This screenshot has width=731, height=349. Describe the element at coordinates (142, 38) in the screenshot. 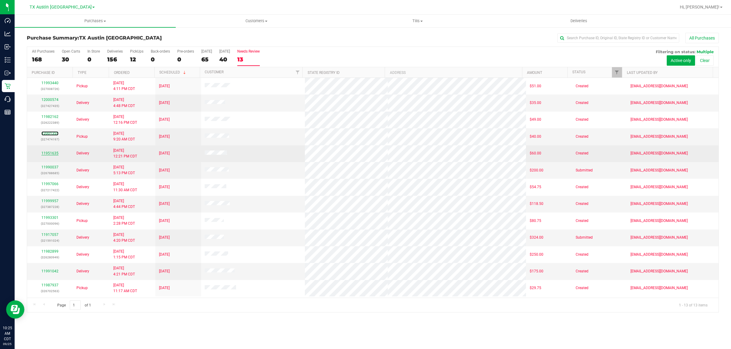

I see `h3: Purchase Summary:` at that location.